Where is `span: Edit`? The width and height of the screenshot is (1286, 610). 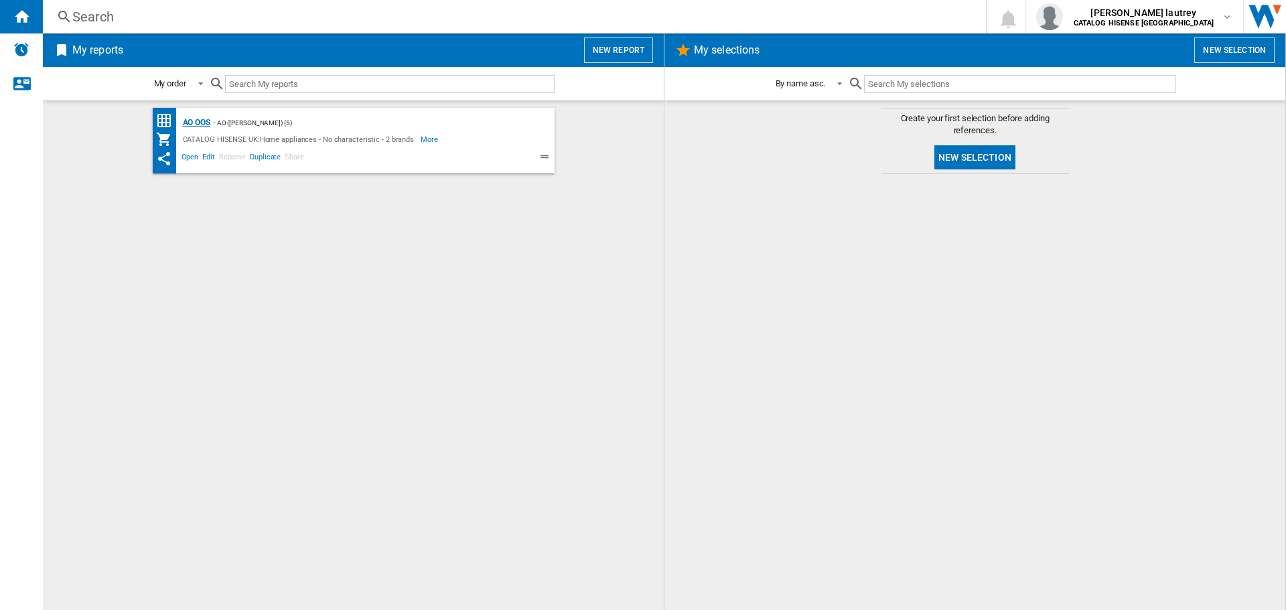 span: Edit is located at coordinates (208, 159).